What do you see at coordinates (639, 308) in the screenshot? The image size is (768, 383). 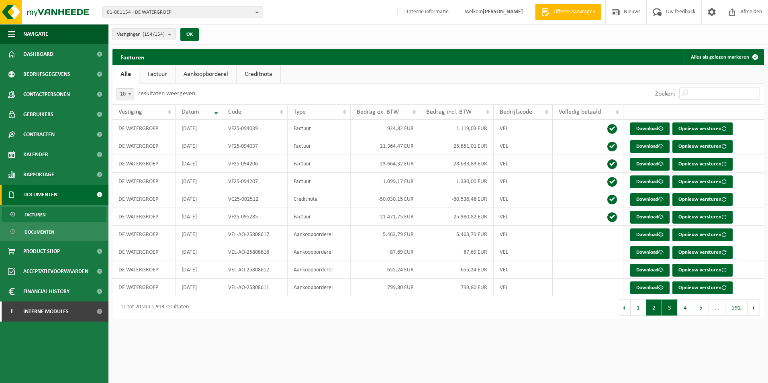 I see `button: 1` at bounding box center [639, 308].